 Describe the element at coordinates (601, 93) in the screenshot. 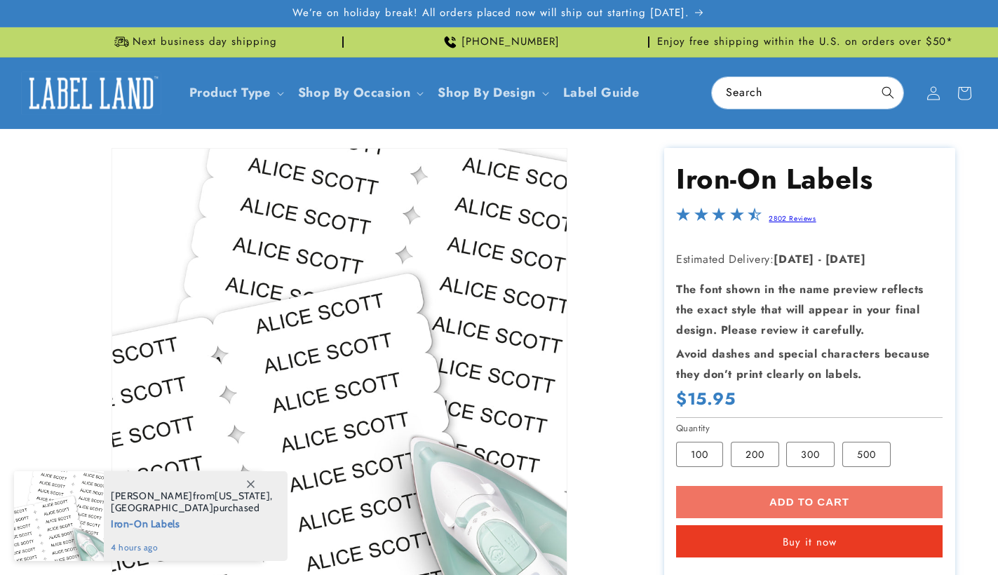

I see `a: Label Guide` at that location.